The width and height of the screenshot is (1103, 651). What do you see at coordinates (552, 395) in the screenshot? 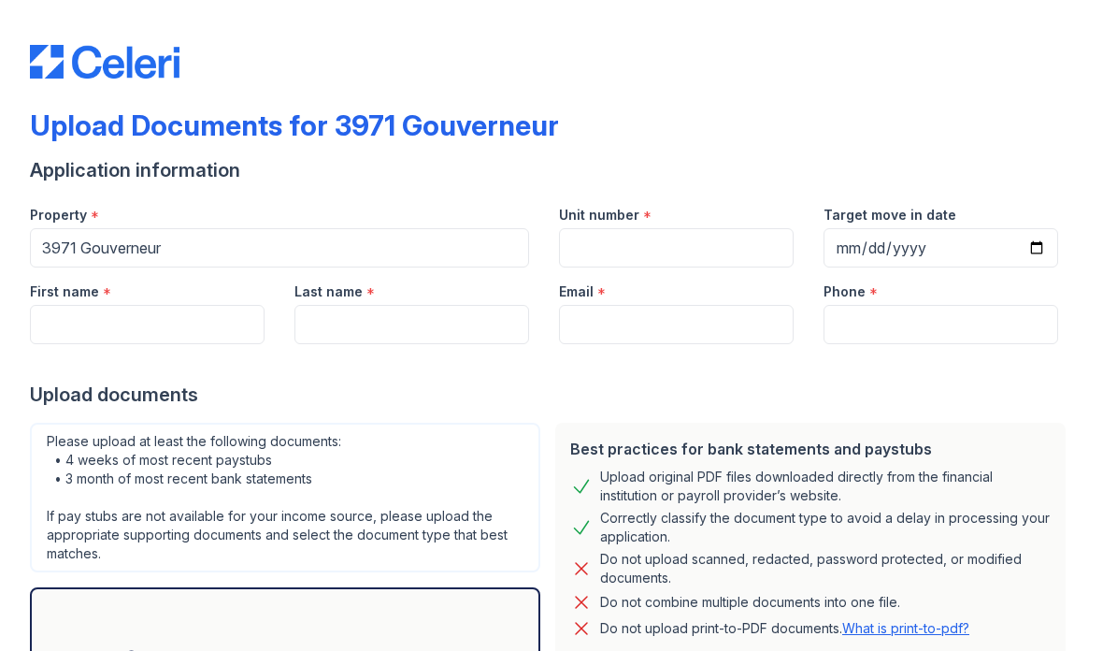
I see `div: Upload documents` at bounding box center [552, 395].